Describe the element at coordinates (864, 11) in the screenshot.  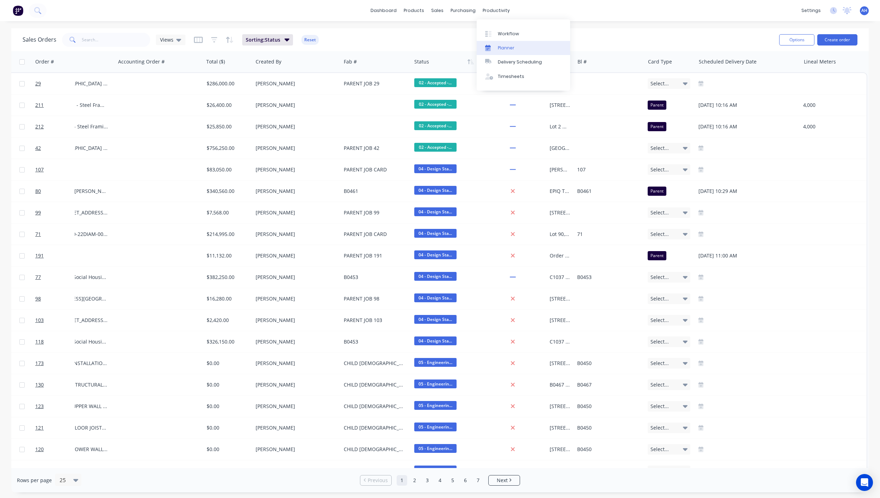
I see `span: AH` at that location.